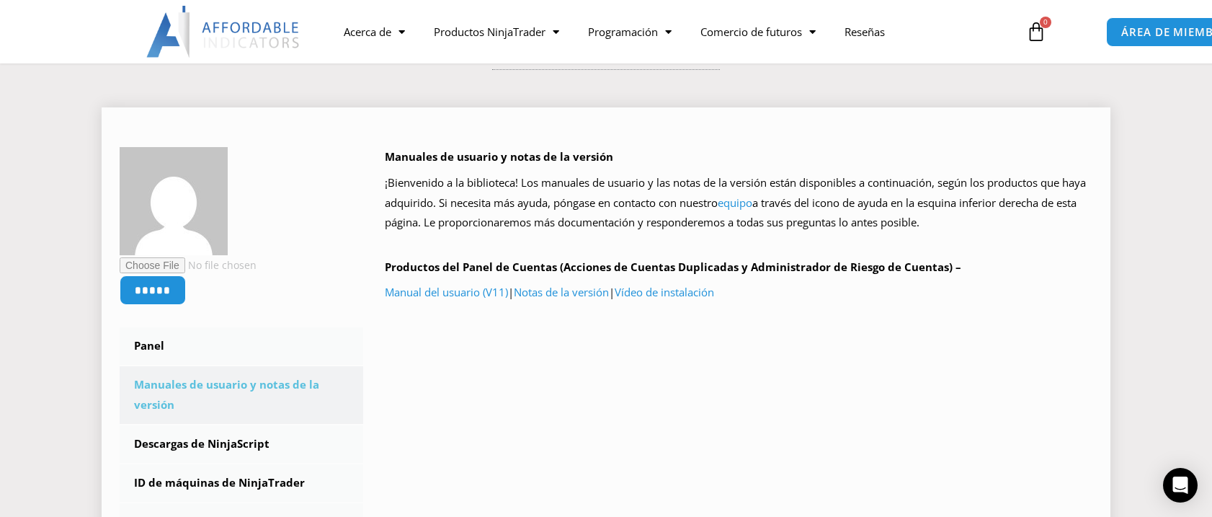 Image resolution: width=1212 pixels, height=517 pixels. Describe the element at coordinates (241, 444) in the screenshot. I see `a: Descargas de NinjaScript` at that location.